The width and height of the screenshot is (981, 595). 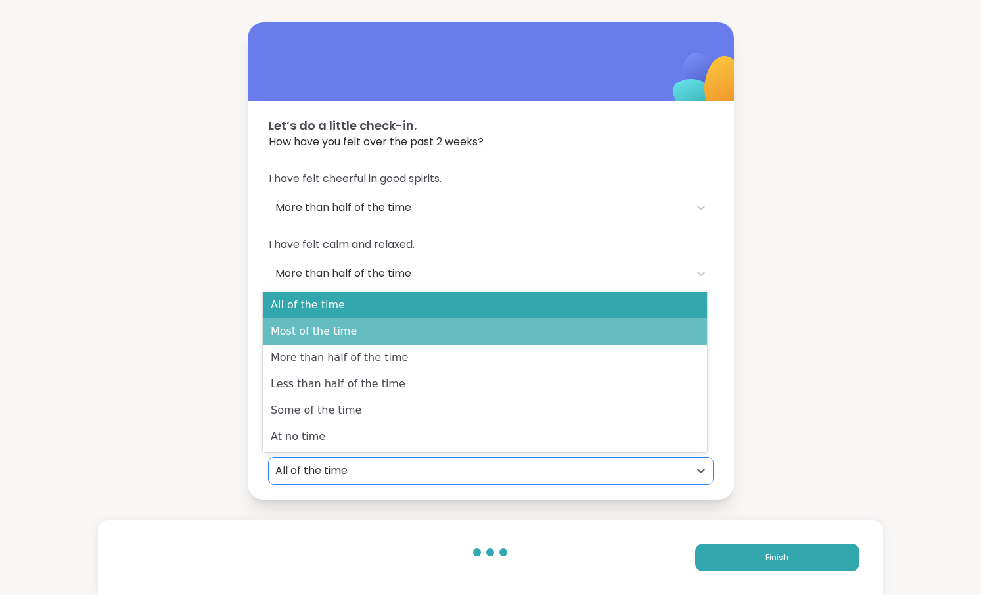 What do you see at coordinates (485, 384) in the screenshot?
I see `div: Less than half of the time` at bounding box center [485, 384].